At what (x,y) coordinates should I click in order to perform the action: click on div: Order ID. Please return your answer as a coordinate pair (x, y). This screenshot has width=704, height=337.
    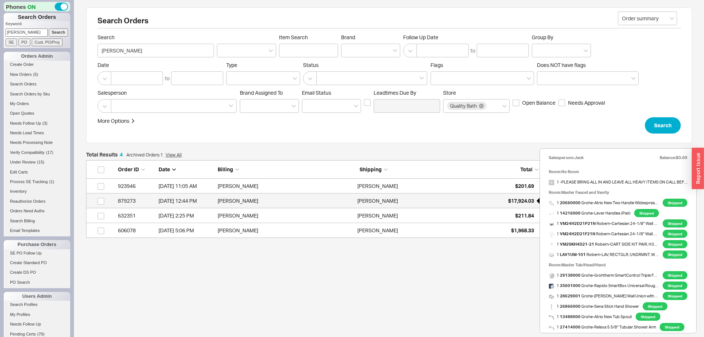
    Looking at the image, I should click on (136, 169).